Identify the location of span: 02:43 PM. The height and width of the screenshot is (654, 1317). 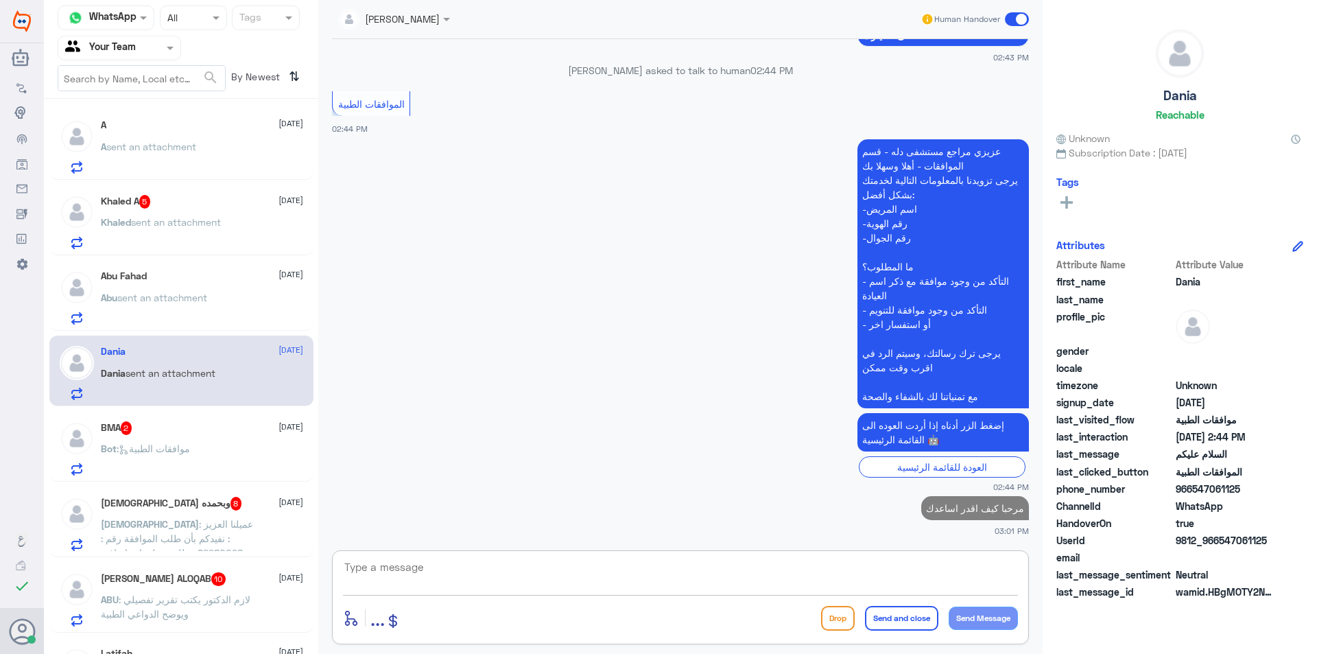
(1011, 57).